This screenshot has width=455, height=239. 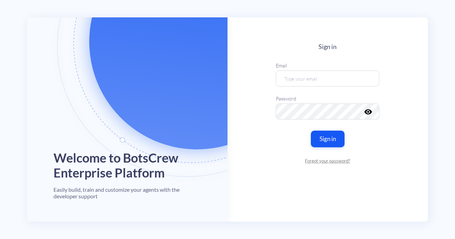 What do you see at coordinates (327, 139) in the screenshot?
I see `button: Sign in` at bounding box center [327, 139].